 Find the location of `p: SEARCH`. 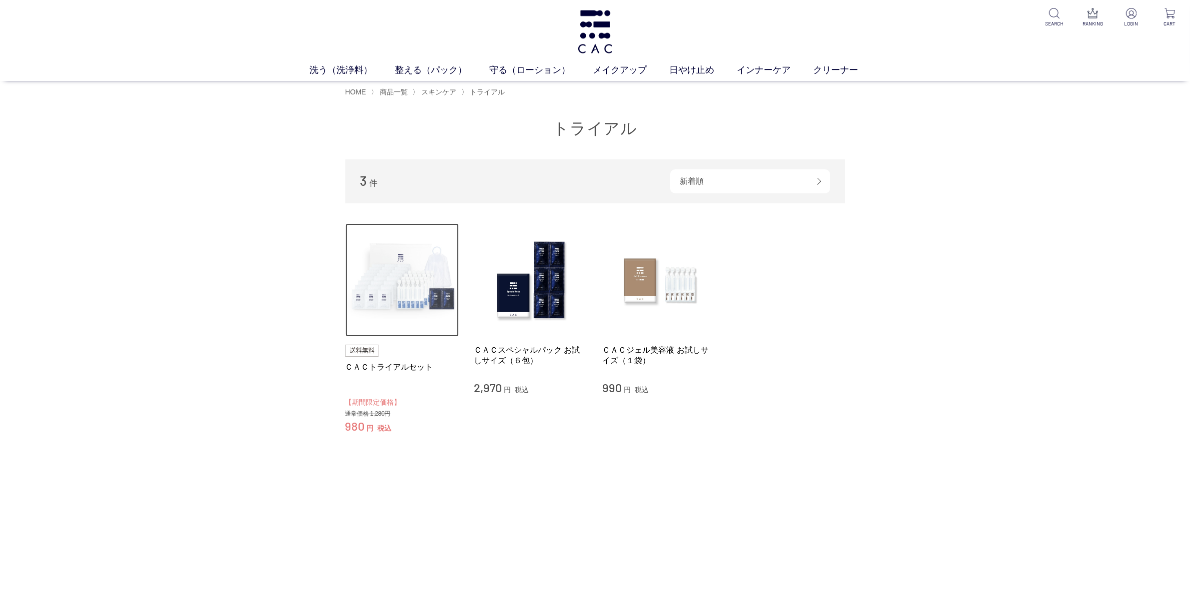

p: SEARCH is located at coordinates (1054, 23).